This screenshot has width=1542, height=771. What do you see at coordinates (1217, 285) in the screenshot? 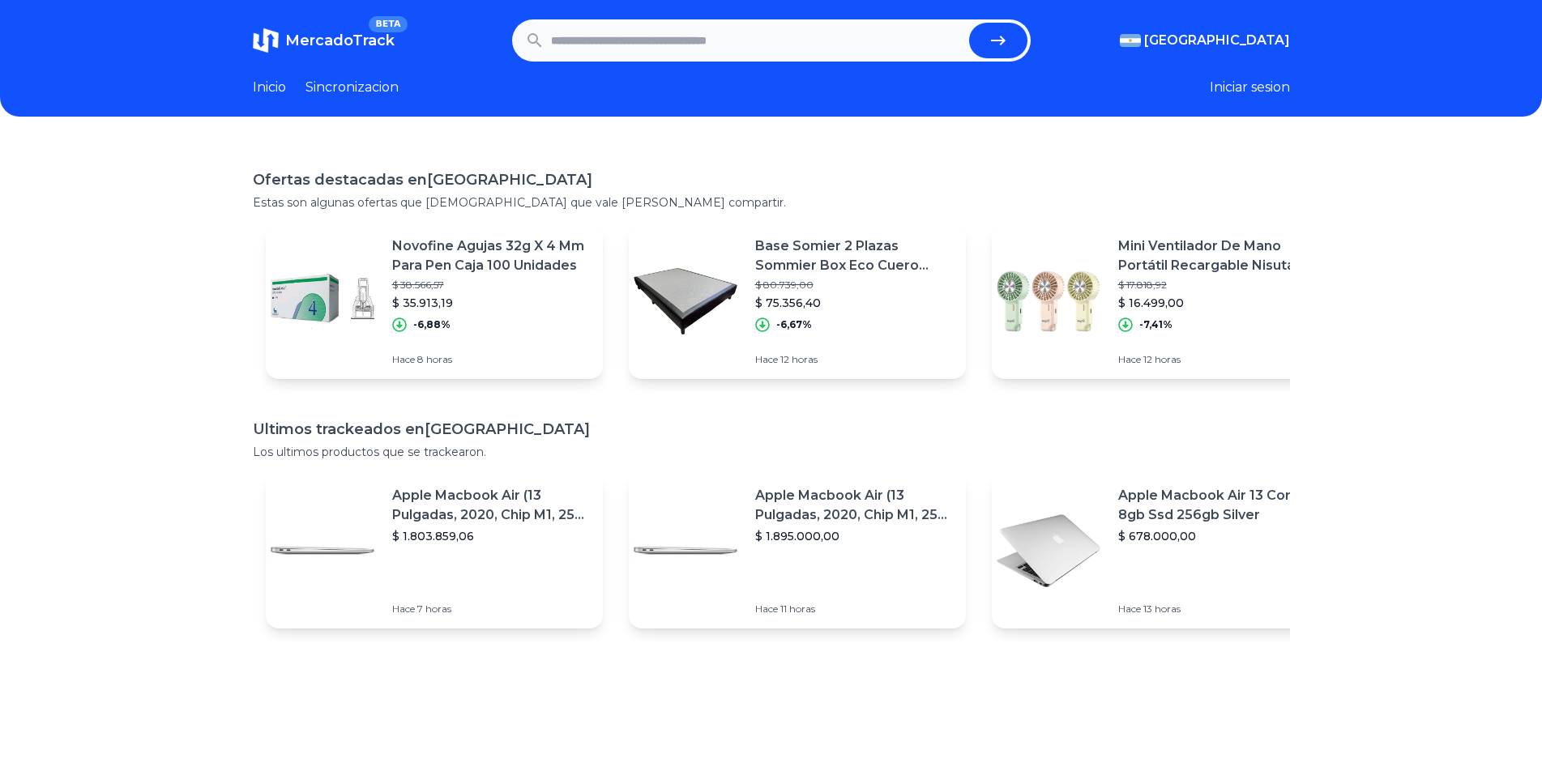
I see `p: $ 17.818,92` at bounding box center [1217, 285].